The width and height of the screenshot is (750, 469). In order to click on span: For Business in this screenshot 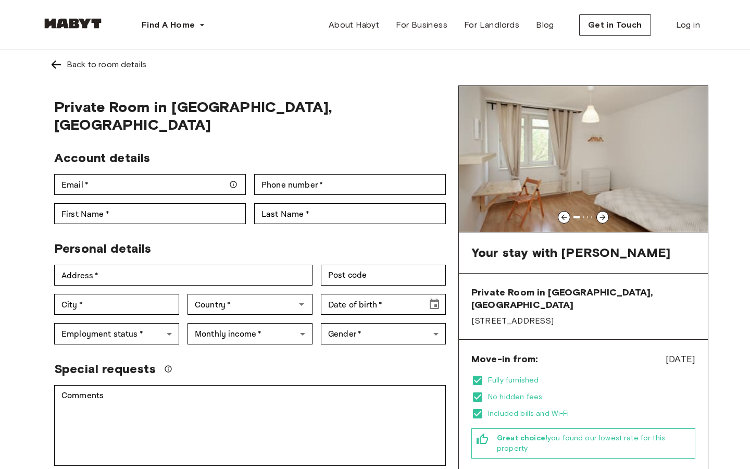, I will do `click(422, 25)`.